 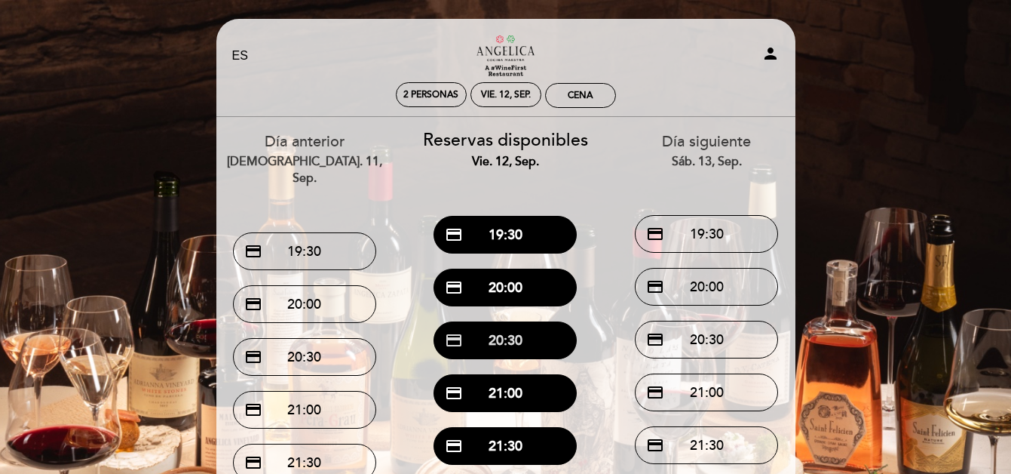 What do you see at coordinates (771, 56) in the screenshot?
I see `button: person` at bounding box center [771, 56].